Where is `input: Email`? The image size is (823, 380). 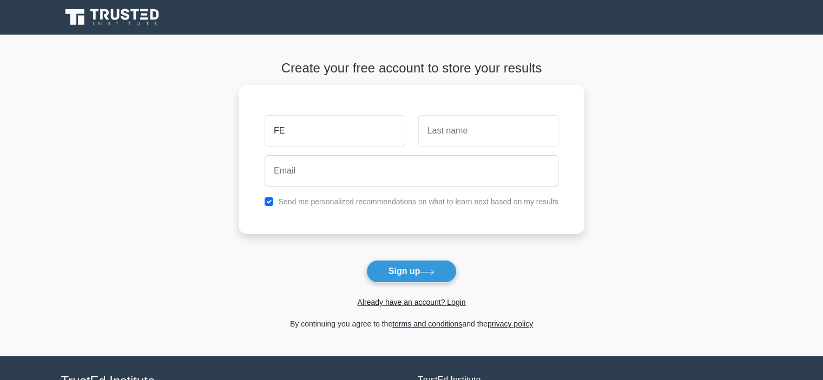 input: Email is located at coordinates (411, 171).